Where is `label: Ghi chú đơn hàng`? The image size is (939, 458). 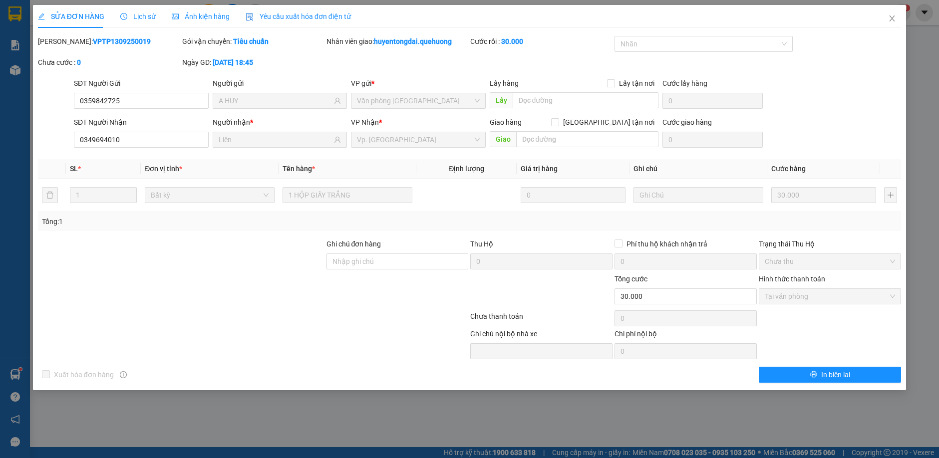
label: Ghi chú đơn hàng is located at coordinates (354, 244).